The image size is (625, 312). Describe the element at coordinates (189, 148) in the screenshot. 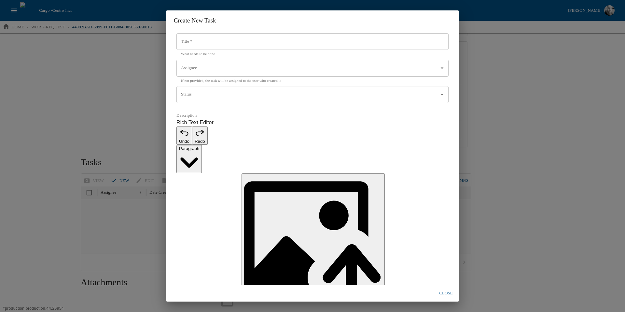

I see `span: Paragraph` at that location.